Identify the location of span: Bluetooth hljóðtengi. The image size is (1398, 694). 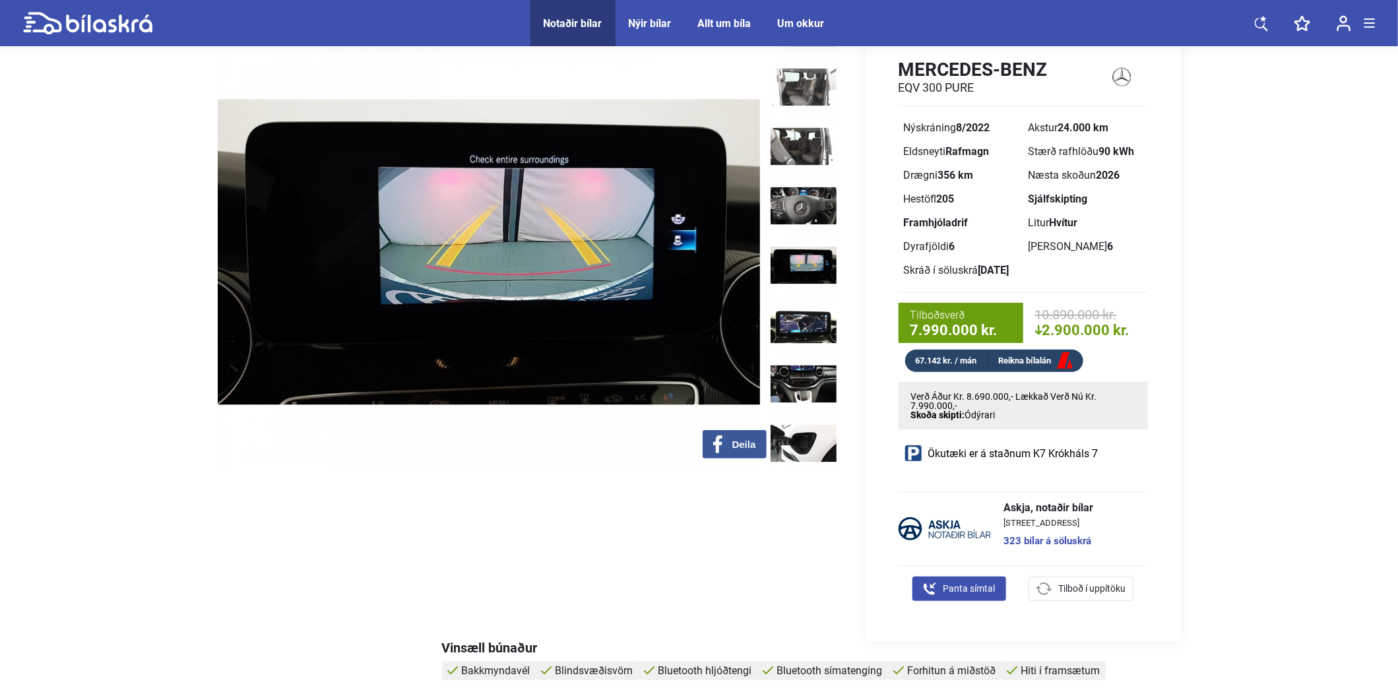
(705, 670).